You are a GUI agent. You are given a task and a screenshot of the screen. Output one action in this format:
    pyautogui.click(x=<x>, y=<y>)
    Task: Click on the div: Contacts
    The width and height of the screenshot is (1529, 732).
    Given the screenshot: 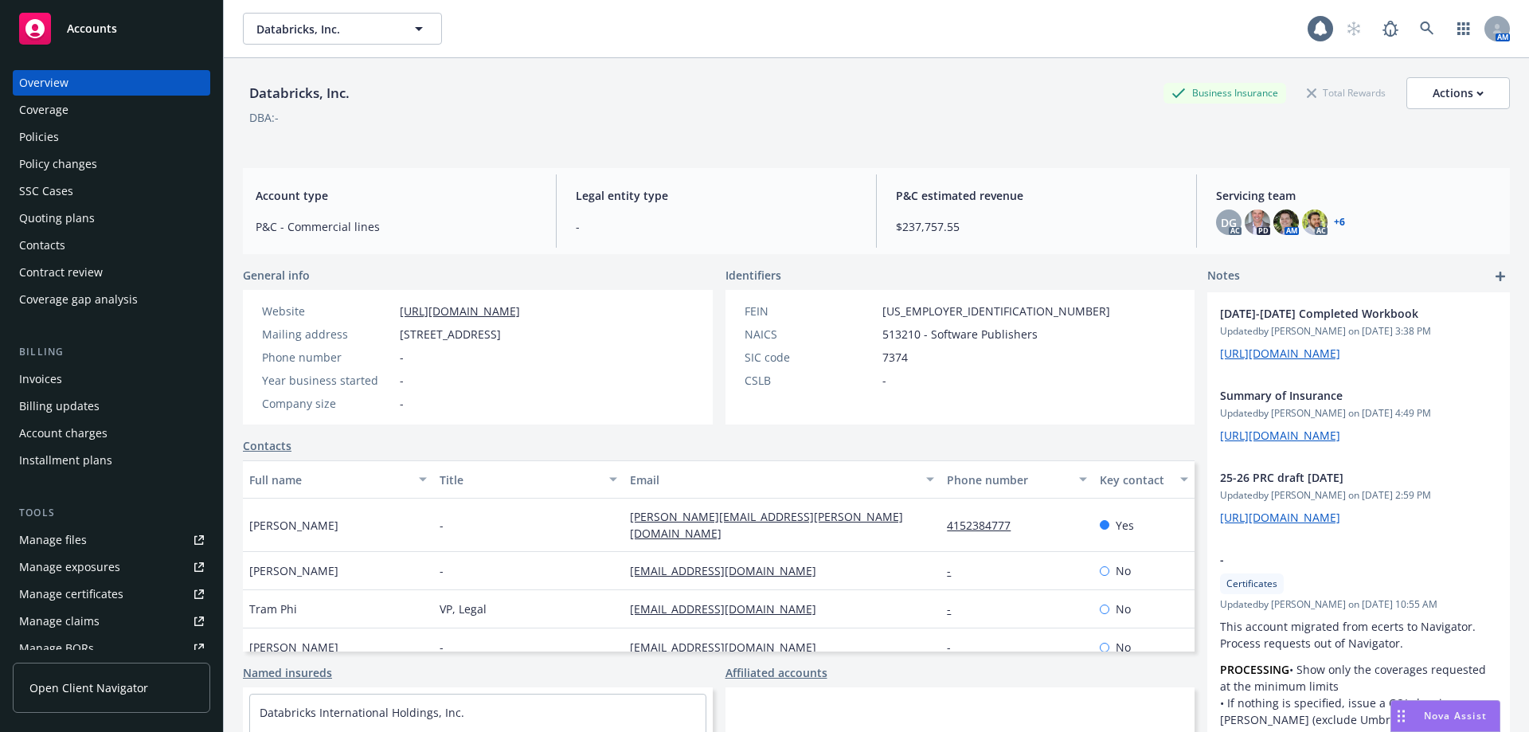 What is the action you would take?
    pyautogui.click(x=42, y=245)
    